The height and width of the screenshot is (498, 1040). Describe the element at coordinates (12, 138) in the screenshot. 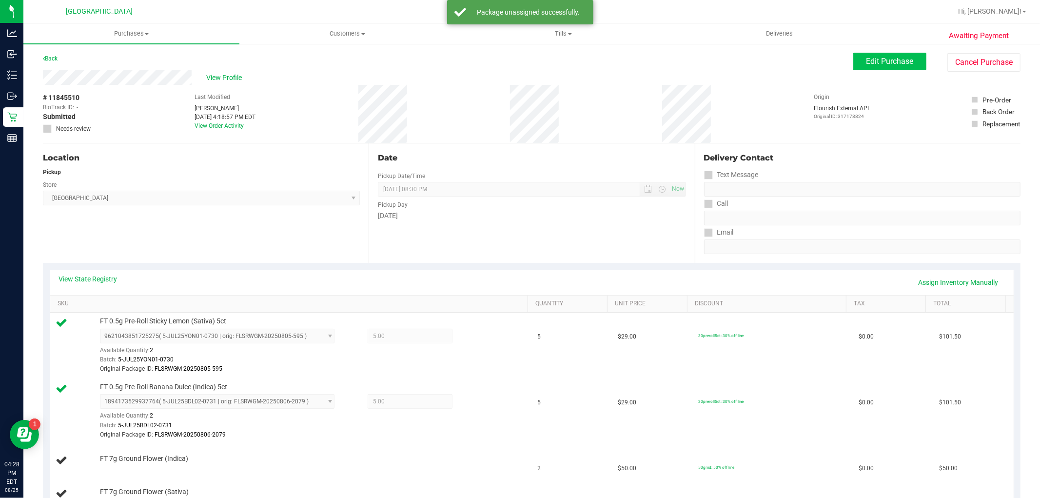

I see `inline-svg: Reports` at that location.